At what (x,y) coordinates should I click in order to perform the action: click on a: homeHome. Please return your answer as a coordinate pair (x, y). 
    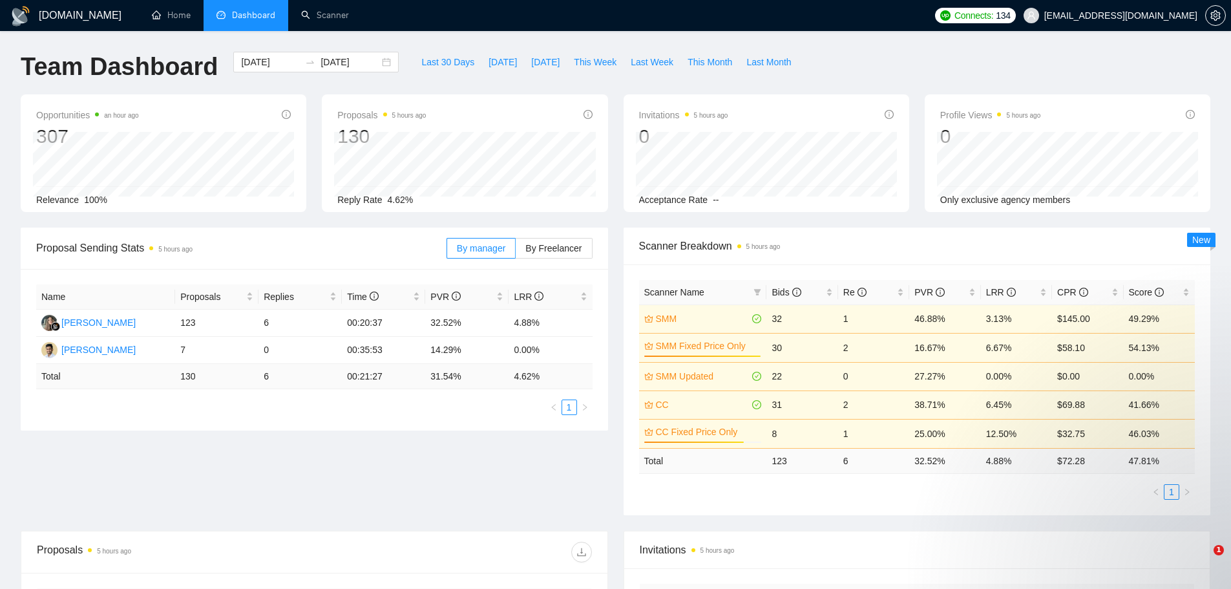
    Looking at the image, I should click on (171, 15).